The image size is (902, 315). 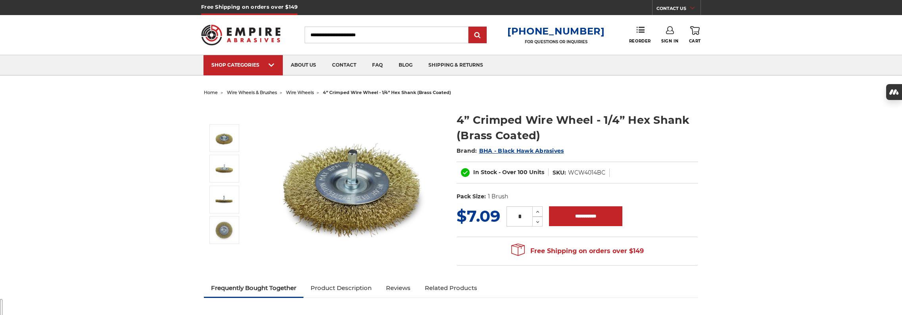 What do you see at coordinates (578, 251) in the screenshot?
I see `span: Free Shipping on orders over $149` at bounding box center [578, 251].